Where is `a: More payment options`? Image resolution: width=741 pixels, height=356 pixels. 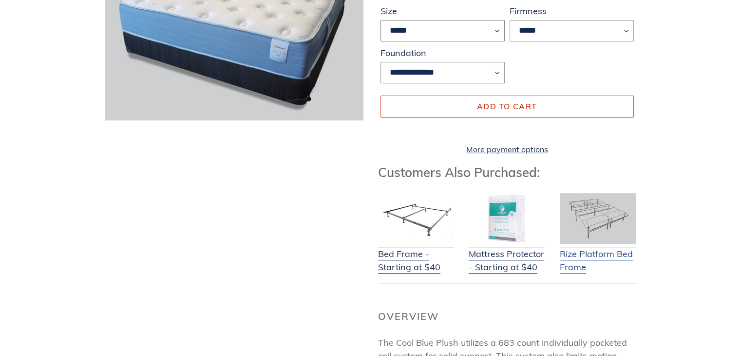
a: More payment options is located at coordinates (507, 149).